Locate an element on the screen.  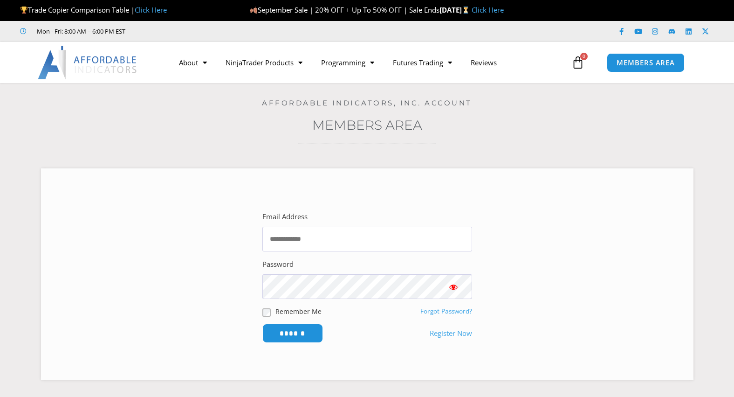
span: September Sale | 20% OFF + Up To 50% OFF | Sale Ends is located at coordinates (344, 10).